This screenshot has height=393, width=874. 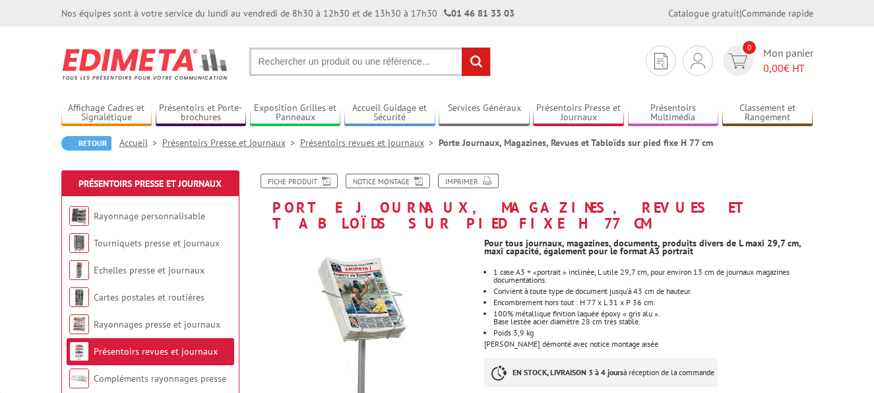 What do you see at coordinates (149, 270) in the screenshot?
I see `a: Echelles presse et journaux` at bounding box center [149, 270].